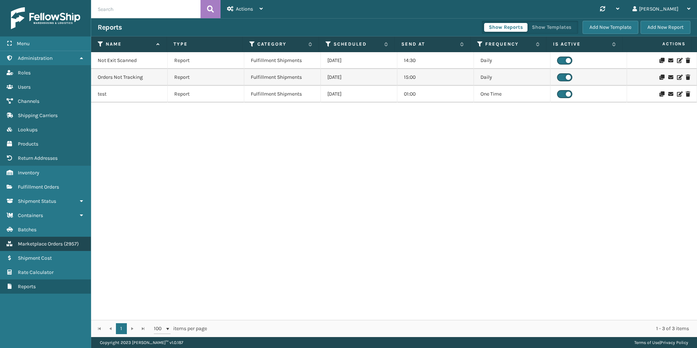  What do you see at coordinates (512, 94) in the screenshot?
I see `td: One Time` at bounding box center [512, 94].